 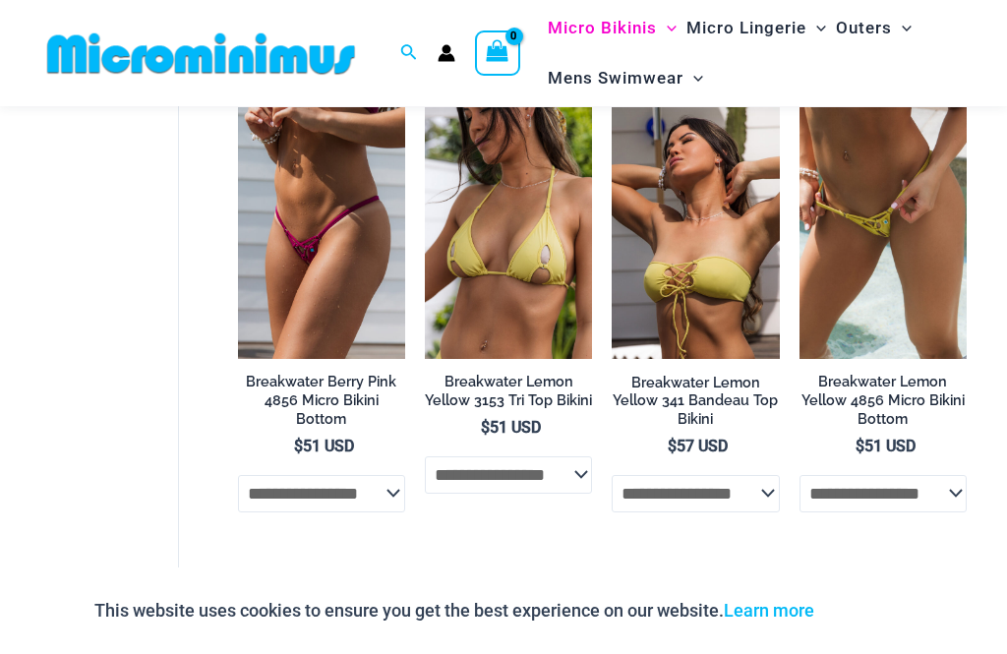 I want to click on h2: Breakwater Lemon Yellow 341 Bandeau Top Bikini, so click(x=695, y=401).